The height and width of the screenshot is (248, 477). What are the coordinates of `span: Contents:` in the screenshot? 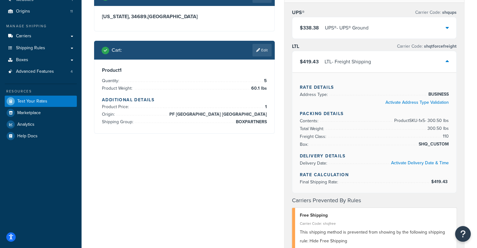 It's located at (310, 121).